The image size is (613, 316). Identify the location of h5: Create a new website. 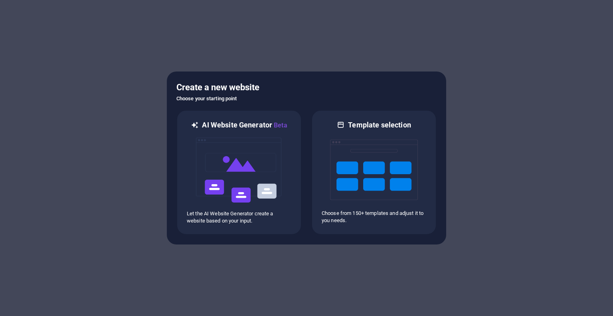
(307, 87).